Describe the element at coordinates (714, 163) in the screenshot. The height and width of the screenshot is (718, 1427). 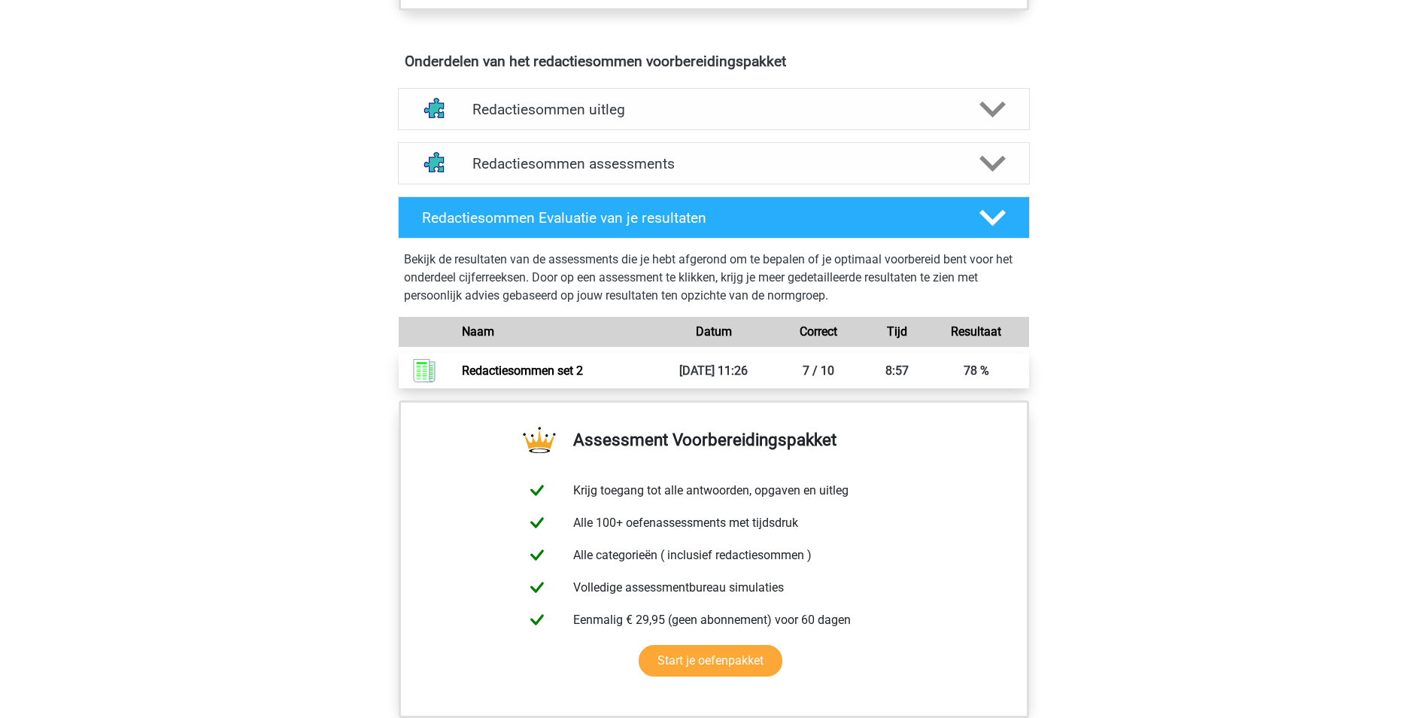
I see `a: assessments Redactiesommen assessments` at that location.